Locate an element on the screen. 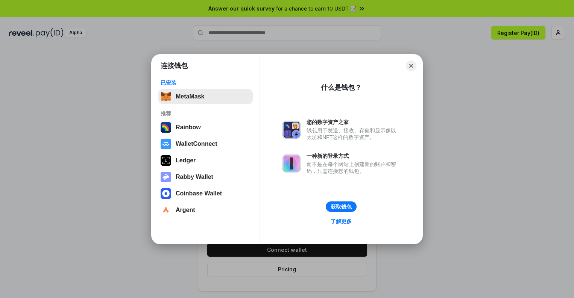 The height and width of the screenshot is (298, 574). div: 而不是在每个网站上创建新的账户和密码，只需连接您的钱包。 is located at coordinates (353, 168).